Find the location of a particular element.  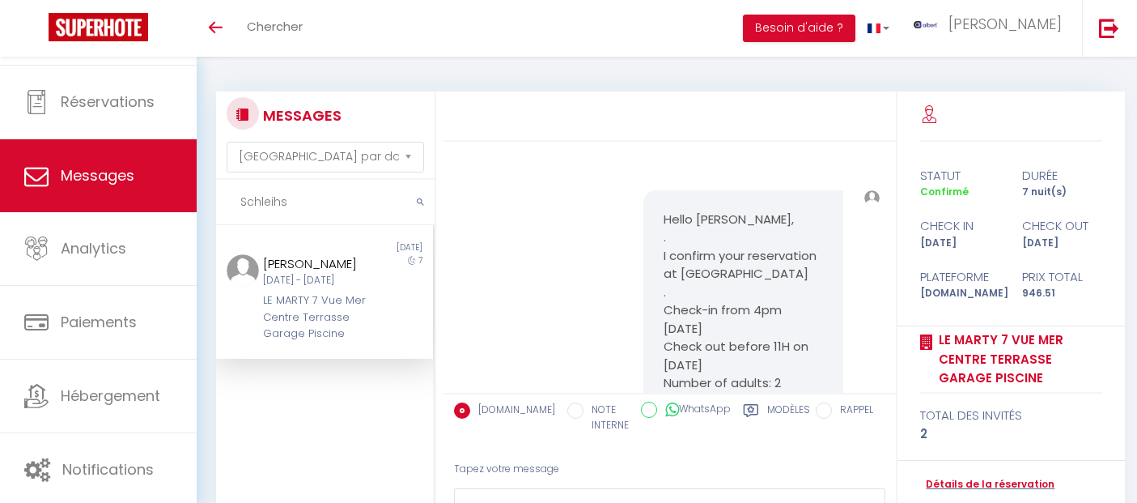

a: Détails de la réservation is located at coordinates (987, 484).